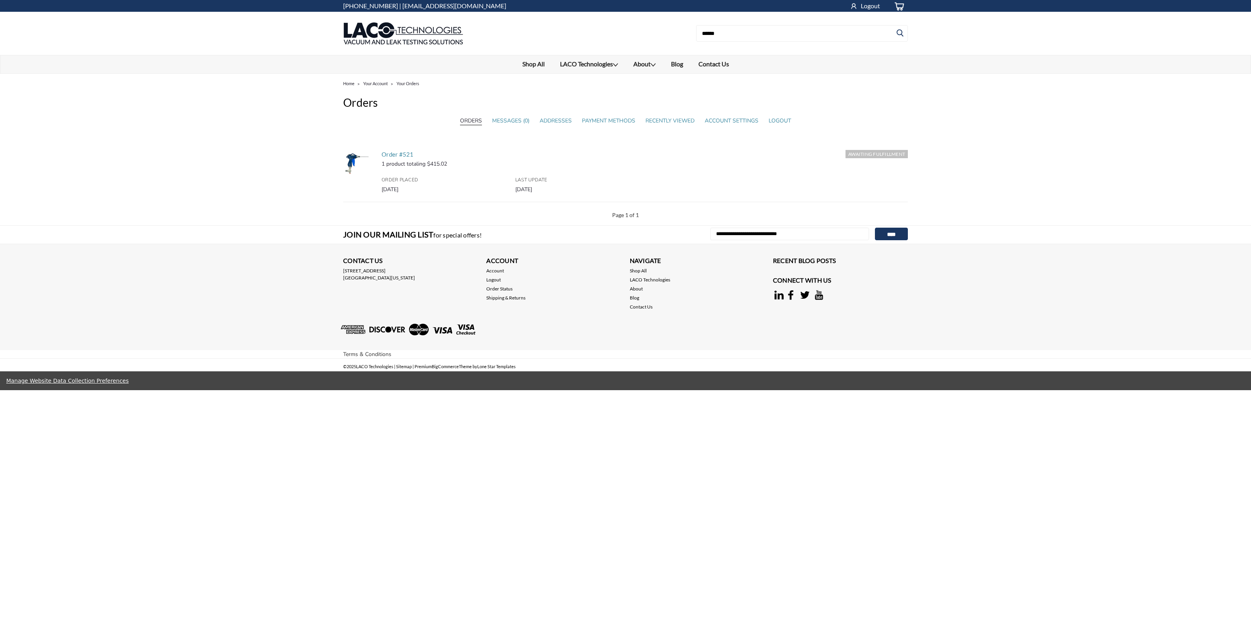 This screenshot has height=630, width=1251. Describe the element at coordinates (506, 298) in the screenshot. I see `a: Shipping & Returns` at that location.